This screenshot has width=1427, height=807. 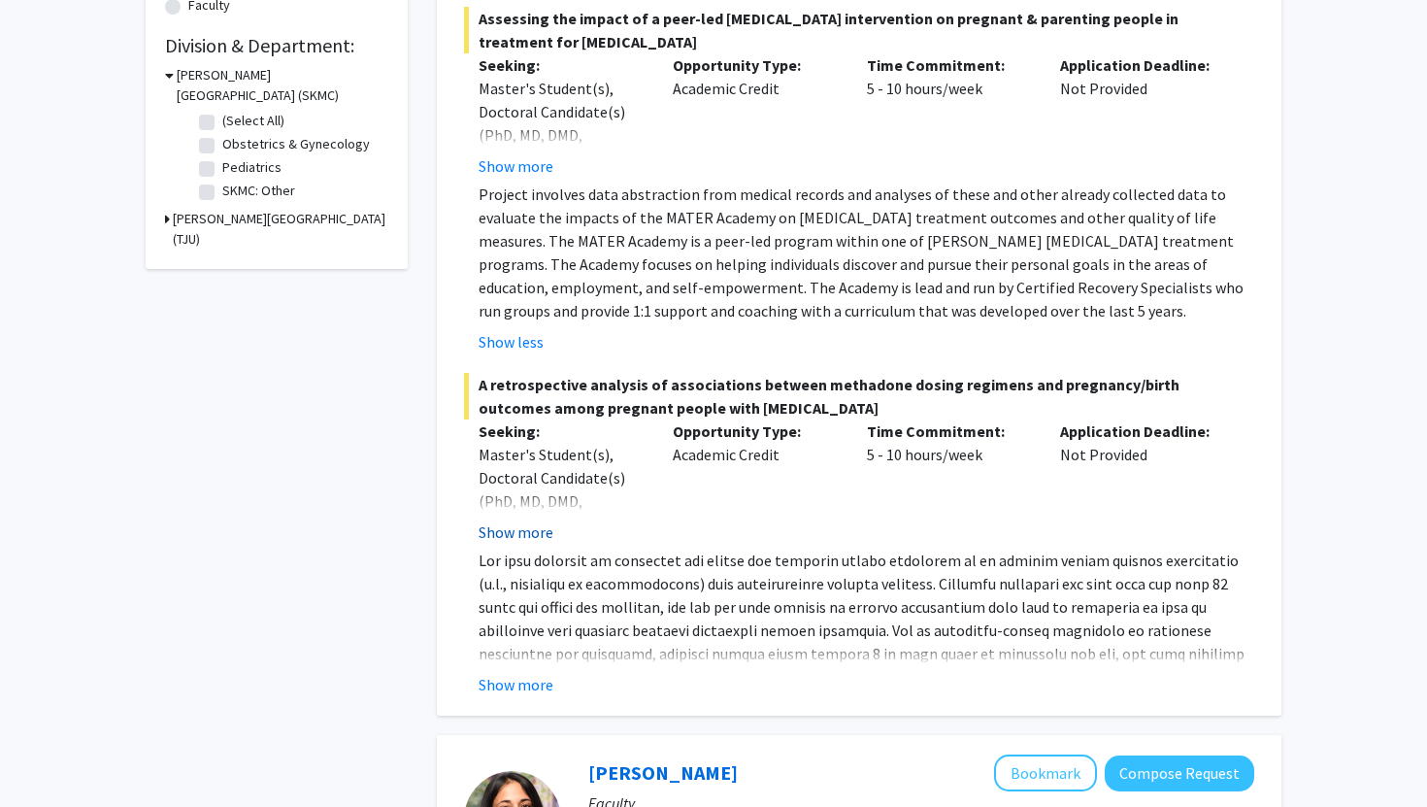 What do you see at coordinates (1180, 773) in the screenshot?
I see `button: Compose Request to Kavita Vinekar` at bounding box center [1180, 773].